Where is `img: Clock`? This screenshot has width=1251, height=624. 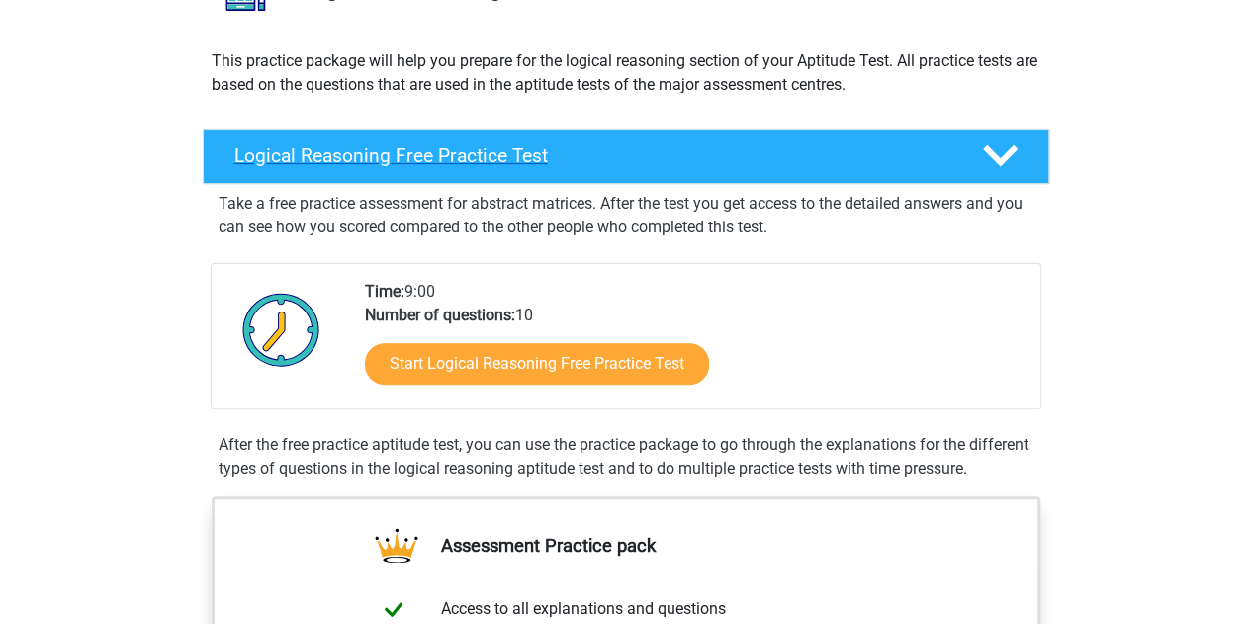 img: Clock is located at coordinates (281, 329).